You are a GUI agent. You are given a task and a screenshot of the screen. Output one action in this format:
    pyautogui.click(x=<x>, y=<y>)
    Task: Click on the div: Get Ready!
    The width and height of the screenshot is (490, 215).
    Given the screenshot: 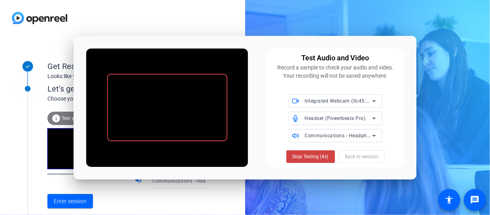 What is the action you would take?
    pyautogui.click(x=126, y=66)
    